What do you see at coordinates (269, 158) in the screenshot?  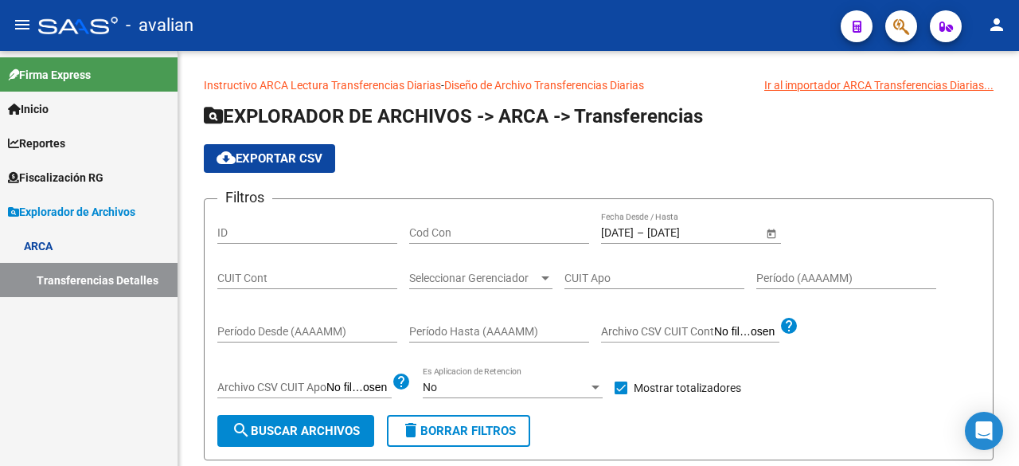 I see `button: Exportar CSV` at bounding box center [269, 158].